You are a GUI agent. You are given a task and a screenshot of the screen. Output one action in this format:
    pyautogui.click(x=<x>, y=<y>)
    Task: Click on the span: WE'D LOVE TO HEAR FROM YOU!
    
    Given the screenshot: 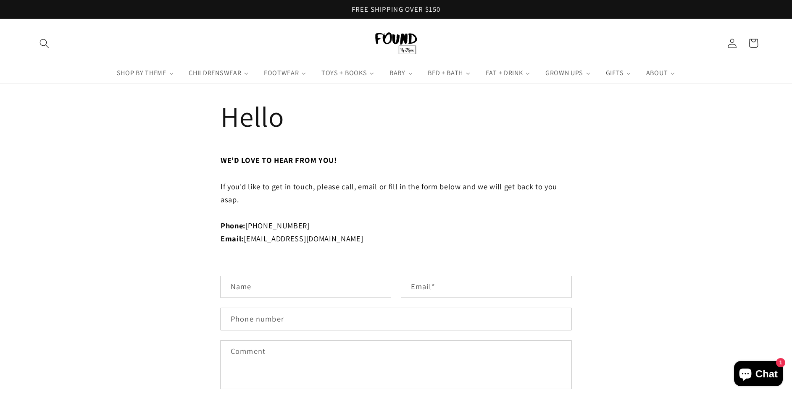 What is the action you would take?
    pyautogui.click(x=279, y=160)
    